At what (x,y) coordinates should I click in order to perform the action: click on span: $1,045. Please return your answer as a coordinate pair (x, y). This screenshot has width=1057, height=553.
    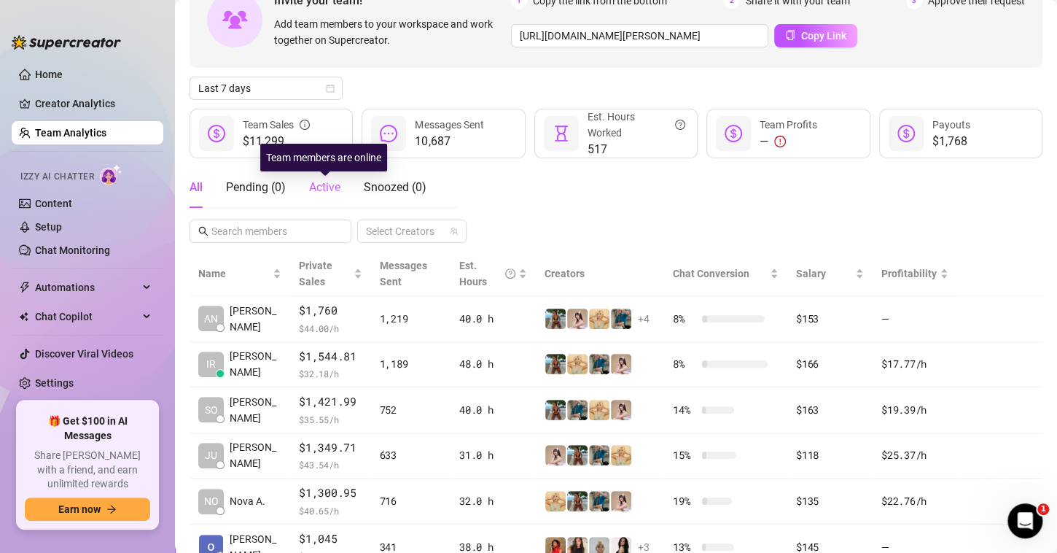
    Looking at the image, I should click on (330, 539).